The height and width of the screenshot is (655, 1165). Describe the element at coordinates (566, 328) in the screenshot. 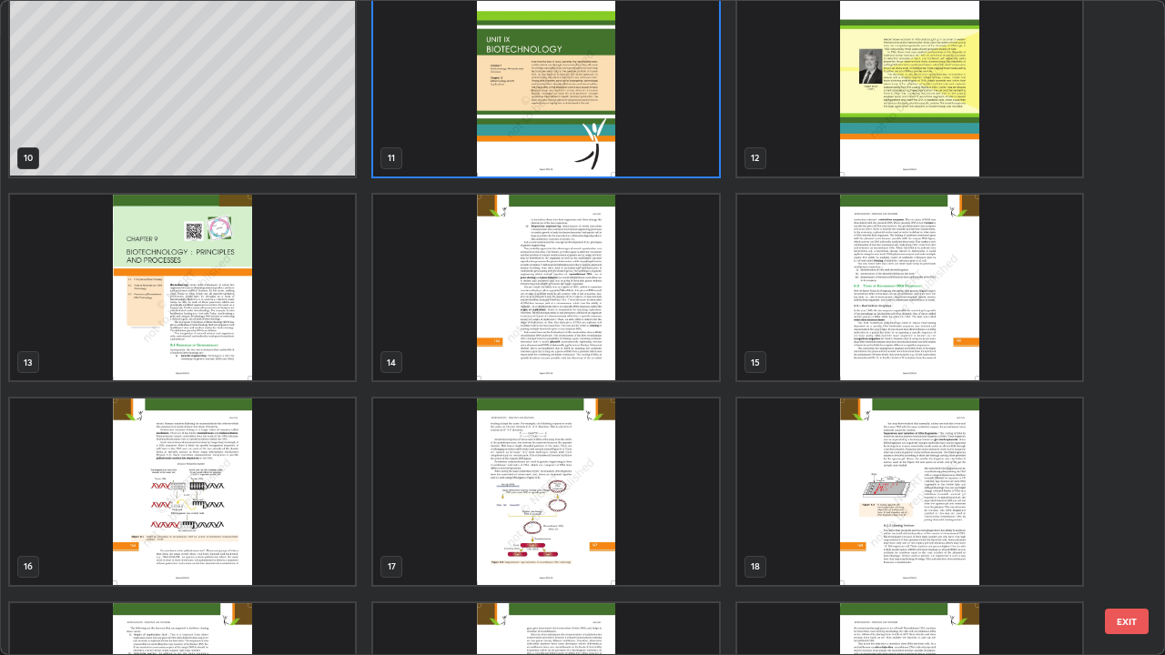

I see `div: grid` at that location.